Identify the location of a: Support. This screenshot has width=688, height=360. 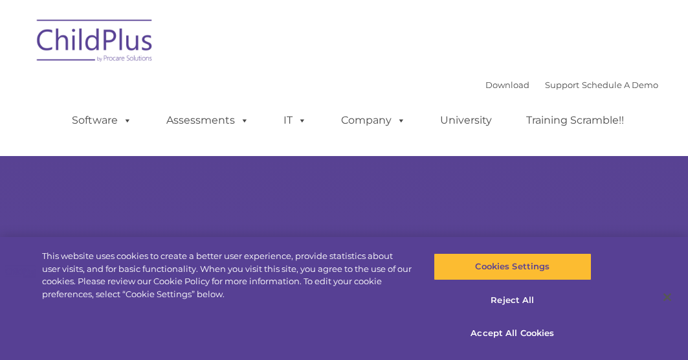
(562, 85).